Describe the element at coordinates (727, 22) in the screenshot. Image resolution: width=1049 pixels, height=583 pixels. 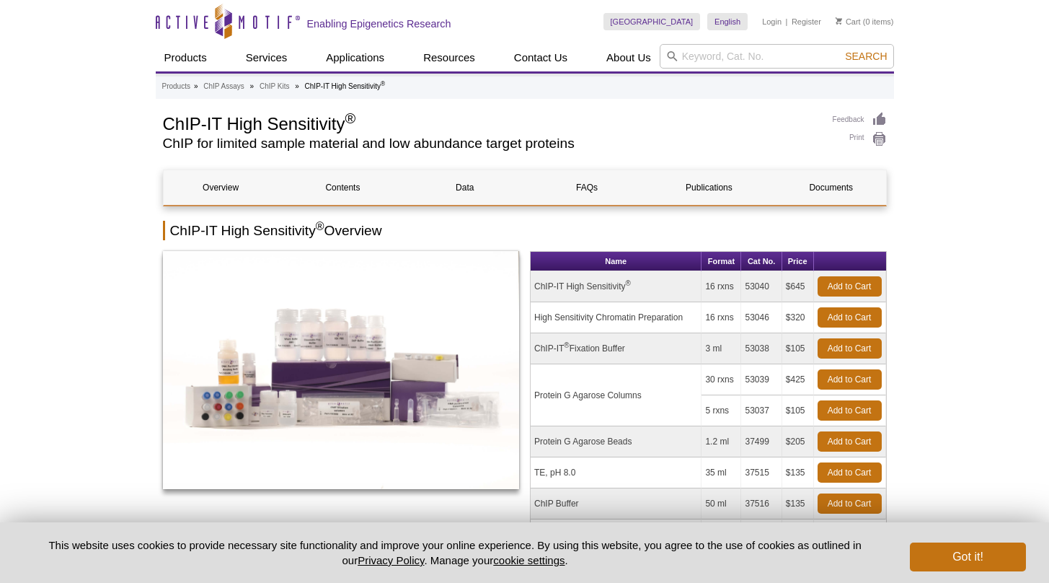
I see `a: English` at that location.